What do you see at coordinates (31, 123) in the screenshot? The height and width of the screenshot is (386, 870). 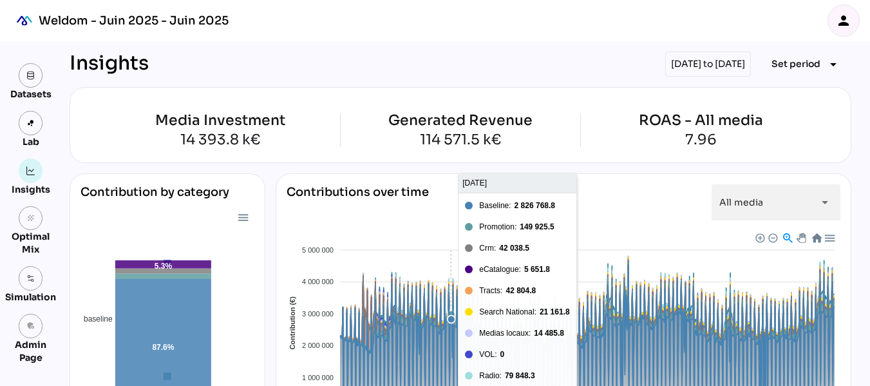 I see `img: lab.svg` at bounding box center [31, 123].